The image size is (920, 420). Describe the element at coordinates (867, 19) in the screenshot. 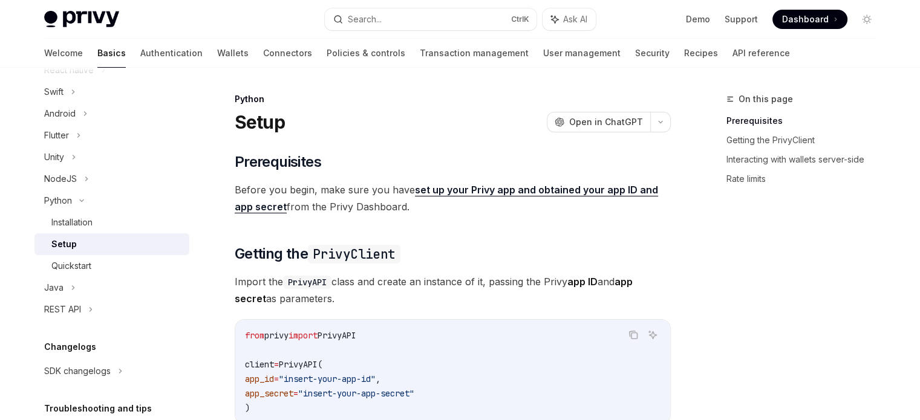

I see `button: Toggle dark mode` at that location.